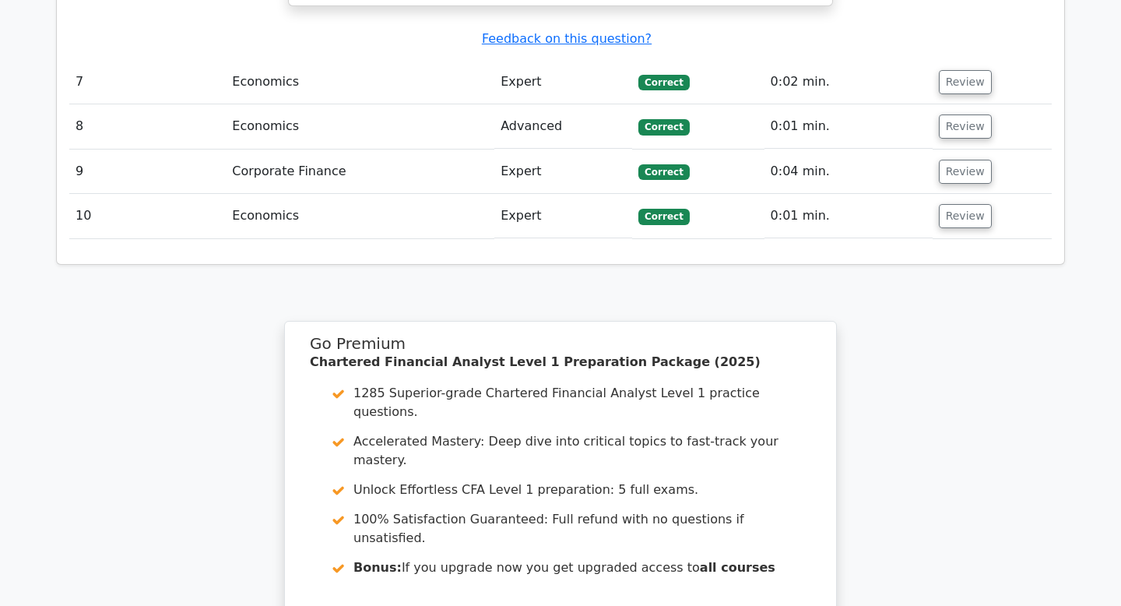 This screenshot has width=1121, height=606. Describe the element at coordinates (147, 171) in the screenshot. I see `td: 9` at that location.